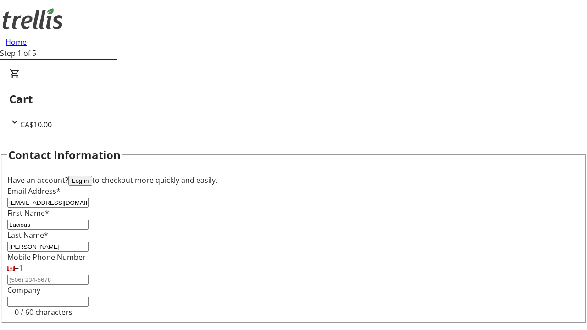  What do you see at coordinates (293, 180) in the screenshot?
I see `div: Have an account? to checkout more quickly and easily.` at bounding box center [293, 180].